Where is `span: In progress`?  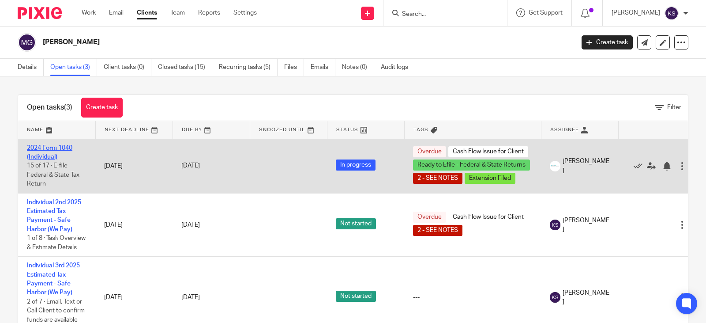 span: In progress is located at coordinates (356, 165).